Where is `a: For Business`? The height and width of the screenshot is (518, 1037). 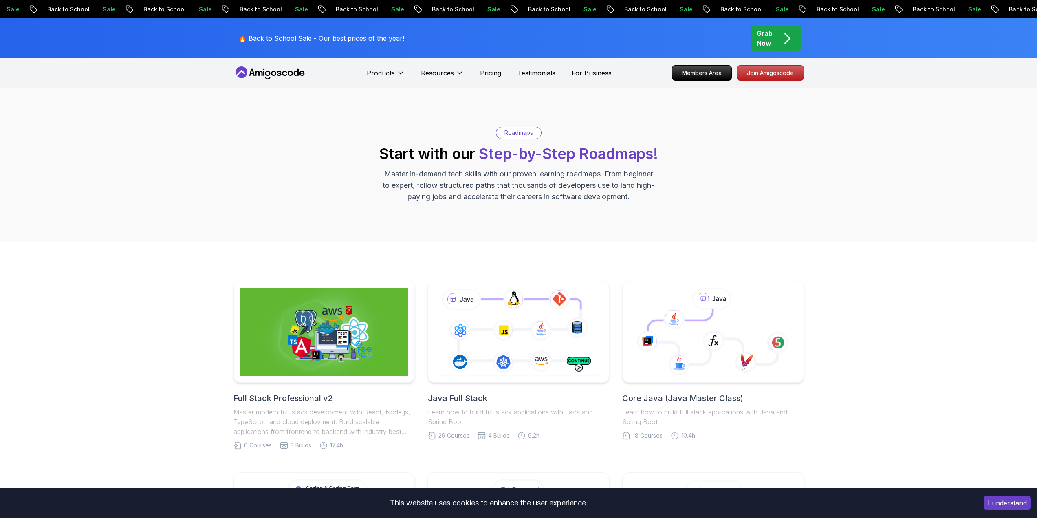
a: For Business is located at coordinates (592, 73).